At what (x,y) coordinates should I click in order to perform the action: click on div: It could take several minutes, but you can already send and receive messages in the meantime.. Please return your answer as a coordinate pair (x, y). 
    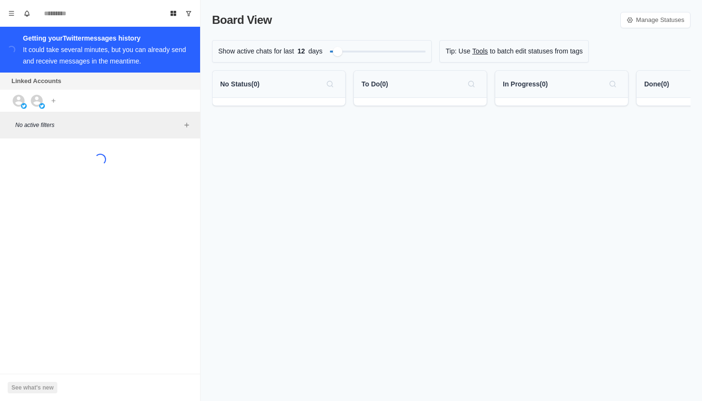
    Looking at the image, I should click on (105, 55).